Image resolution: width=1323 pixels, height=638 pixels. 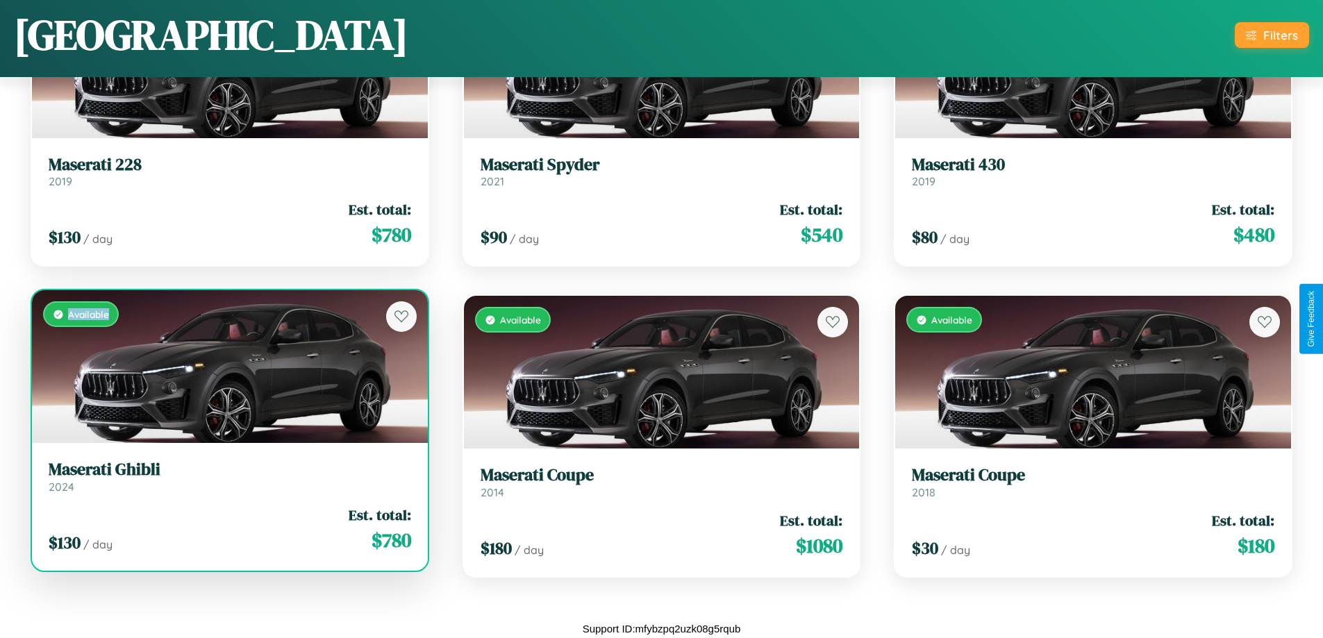 I want to click on a: Maserati Coupe2018, so click(x=1094, y=482).